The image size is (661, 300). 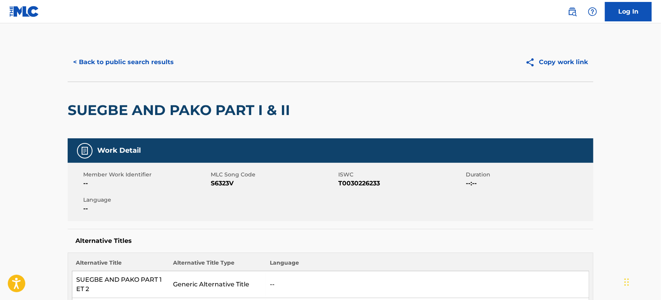 What do you see at coordinates (331, 241) in the screenshot?
I see `h5: Alternative Titles` at bounding box center [331, 241].